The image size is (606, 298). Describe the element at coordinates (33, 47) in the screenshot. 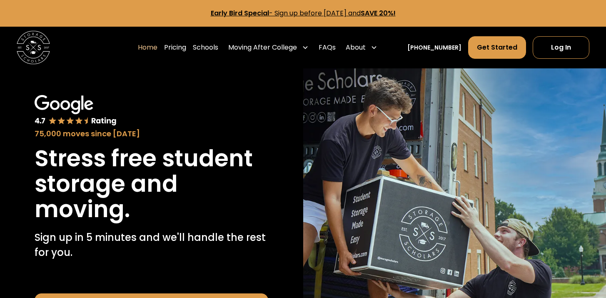

I see `img: Storage Scholars main logo` at that location.